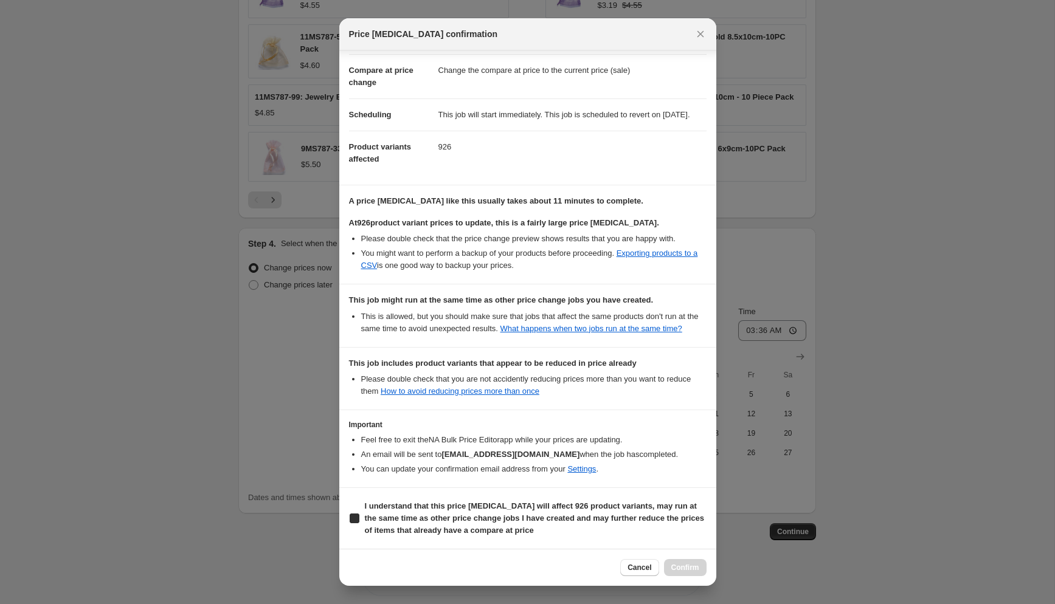 The height and width of the screenshot is (604, 1055). Describe the element at coordinates (534, 239) in the screenshot. I see `li: Please double check that the price change preview shows results that you are happy with.` at that location.